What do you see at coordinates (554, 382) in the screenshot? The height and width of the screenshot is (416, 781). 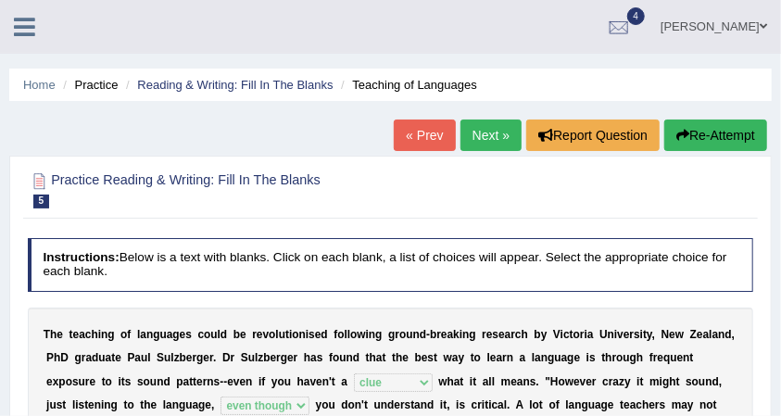 I see `b: H` at bounding box center [554, 382].